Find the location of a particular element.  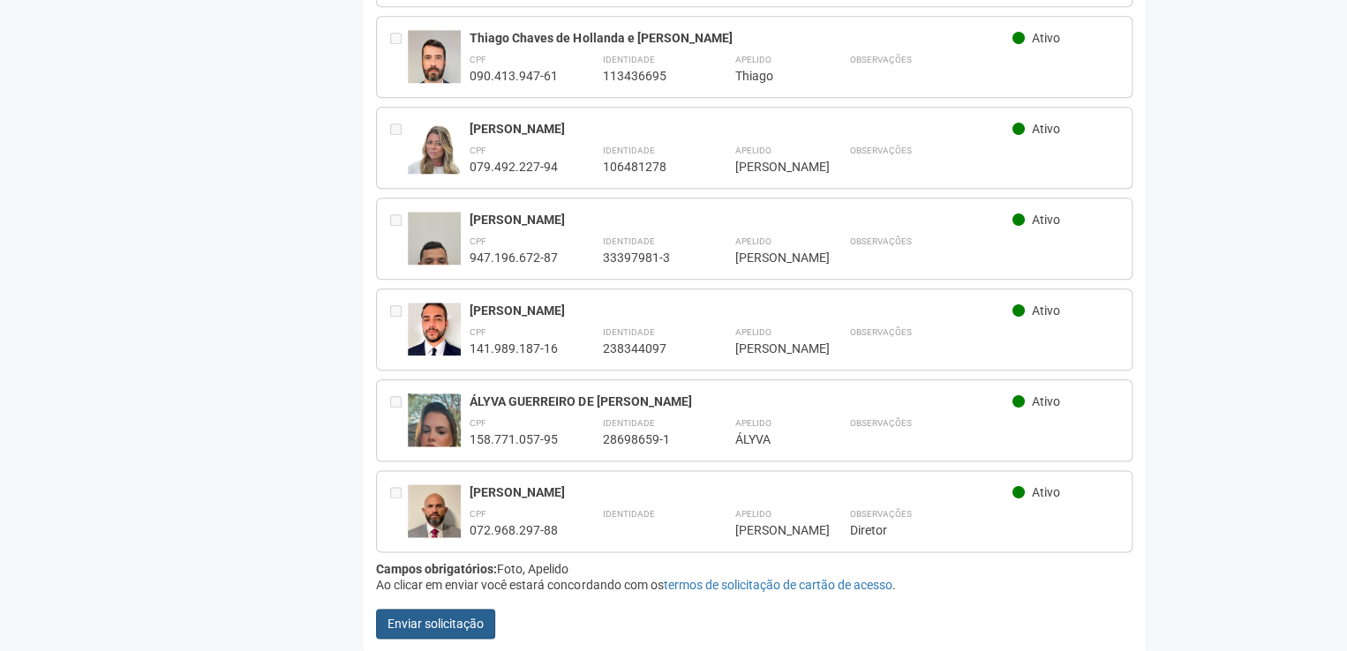

div: 33397981-3 is located at coordinates (646, 258).